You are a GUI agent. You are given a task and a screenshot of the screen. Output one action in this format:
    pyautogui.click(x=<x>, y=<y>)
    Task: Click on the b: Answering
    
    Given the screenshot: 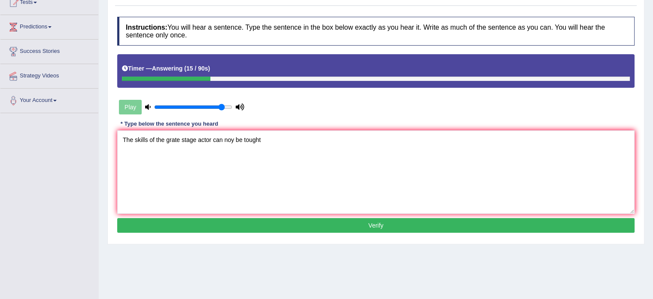 What is the action you would take?
    pyautogui.click(x=168, y=68)
    